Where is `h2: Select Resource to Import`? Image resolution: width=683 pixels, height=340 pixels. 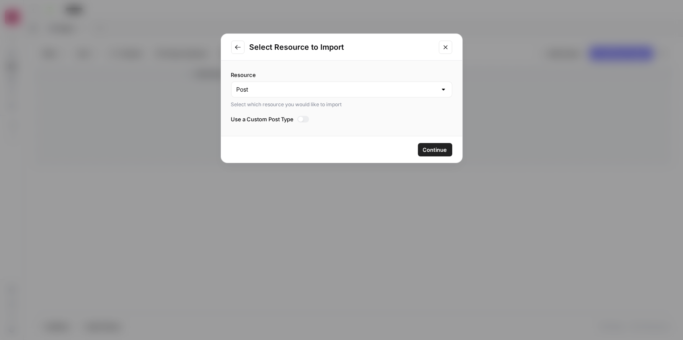
h2: Select Resource to Import is located at coordinates (342, 47).